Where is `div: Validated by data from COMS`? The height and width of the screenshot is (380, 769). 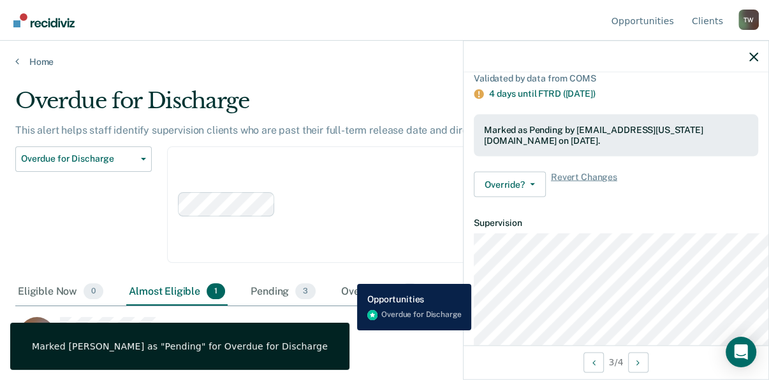
div: Validated by data from COMS is located at coordinates (616, 78).